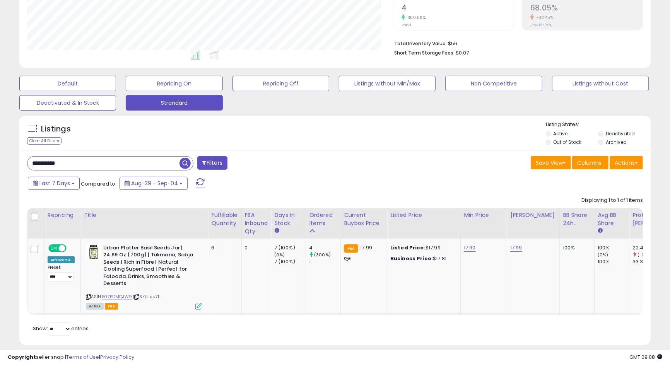 The height and width of the screenshot is (365, 670). What do you see at coordinates (288, 219) in the screenshot?
I see `div: Days In Stock` at bounding box center [288, 219].